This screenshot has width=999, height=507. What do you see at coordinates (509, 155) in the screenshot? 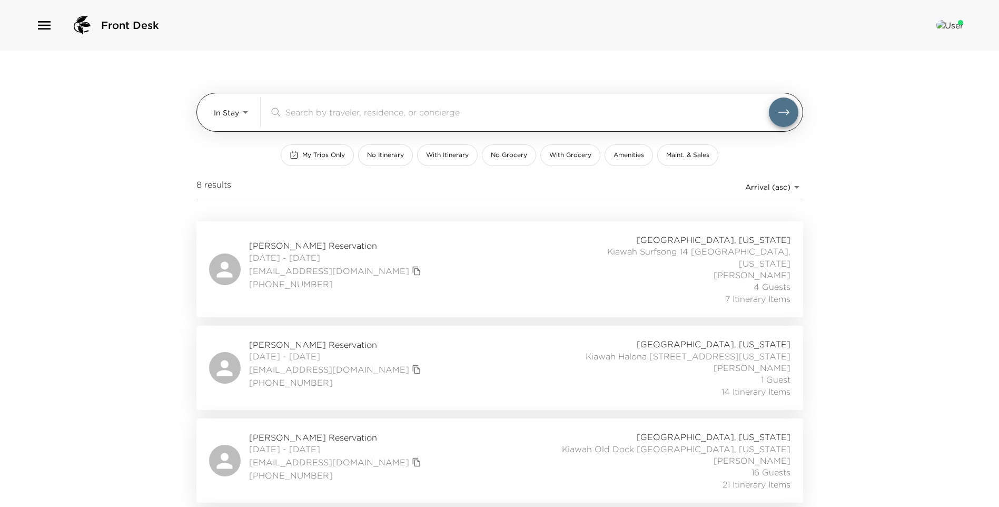
I see `span: No Grocery` at bounding box center [509, 155].